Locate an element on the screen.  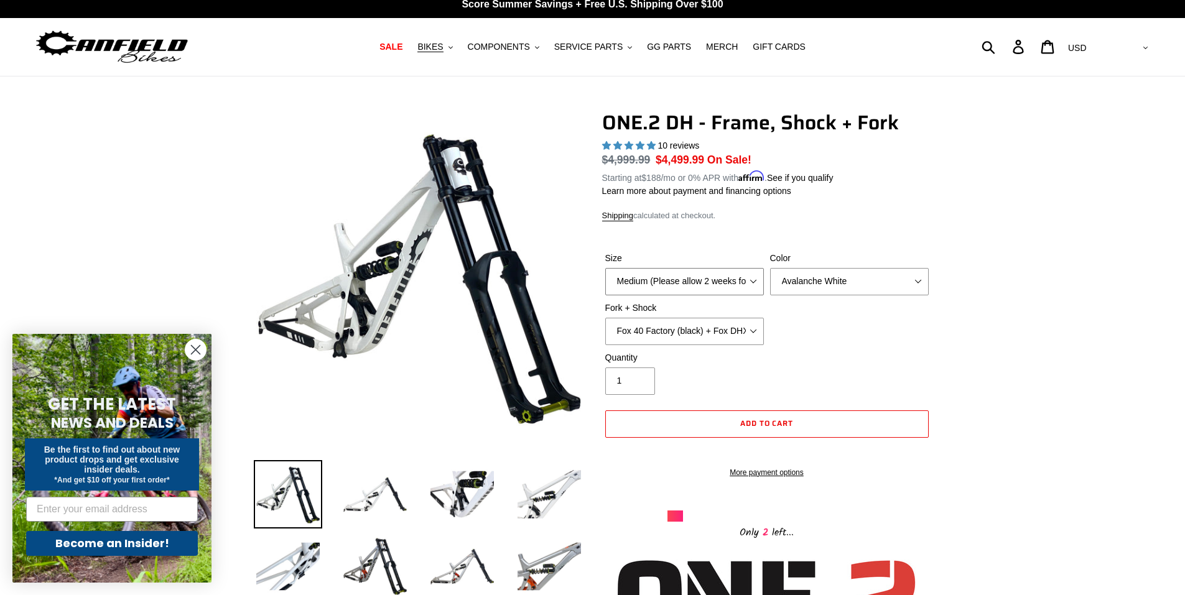
span: BIKES is located at coordinates (430, 47).